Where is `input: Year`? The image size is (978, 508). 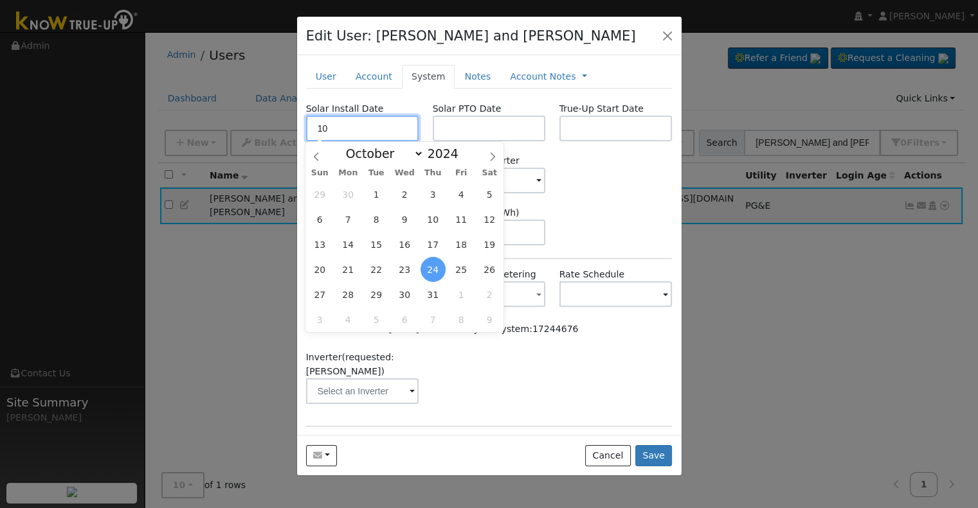
input: Year is located at coordinates (447, 154).